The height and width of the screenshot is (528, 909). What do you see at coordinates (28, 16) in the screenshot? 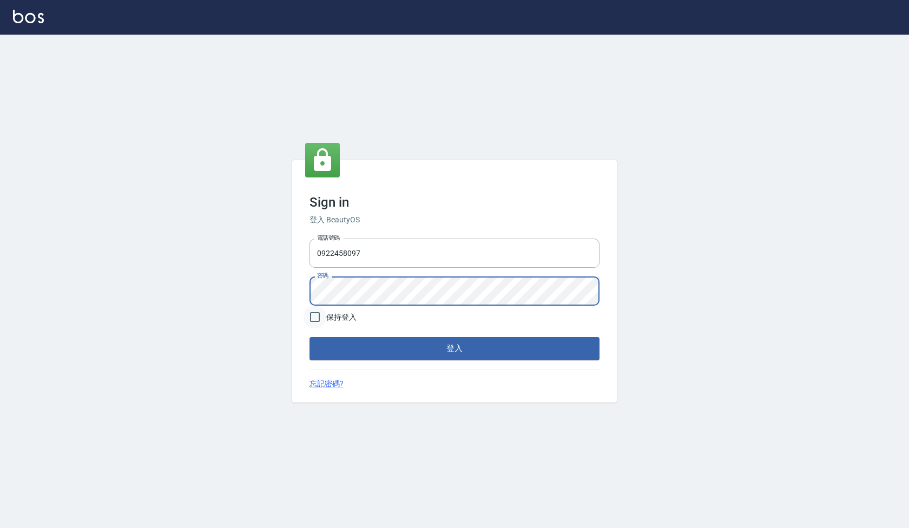
I see `img: Logo` at bounding box center [28, 16].